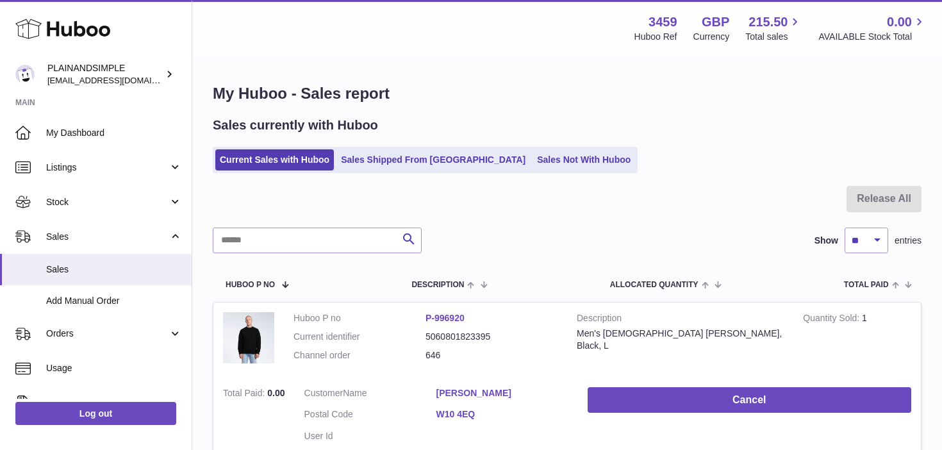 The image size is (942, 450). What do you see at coordinates (95, 413) in the screenshot?
I see `a: Log out` at bounding box center [95, 413].